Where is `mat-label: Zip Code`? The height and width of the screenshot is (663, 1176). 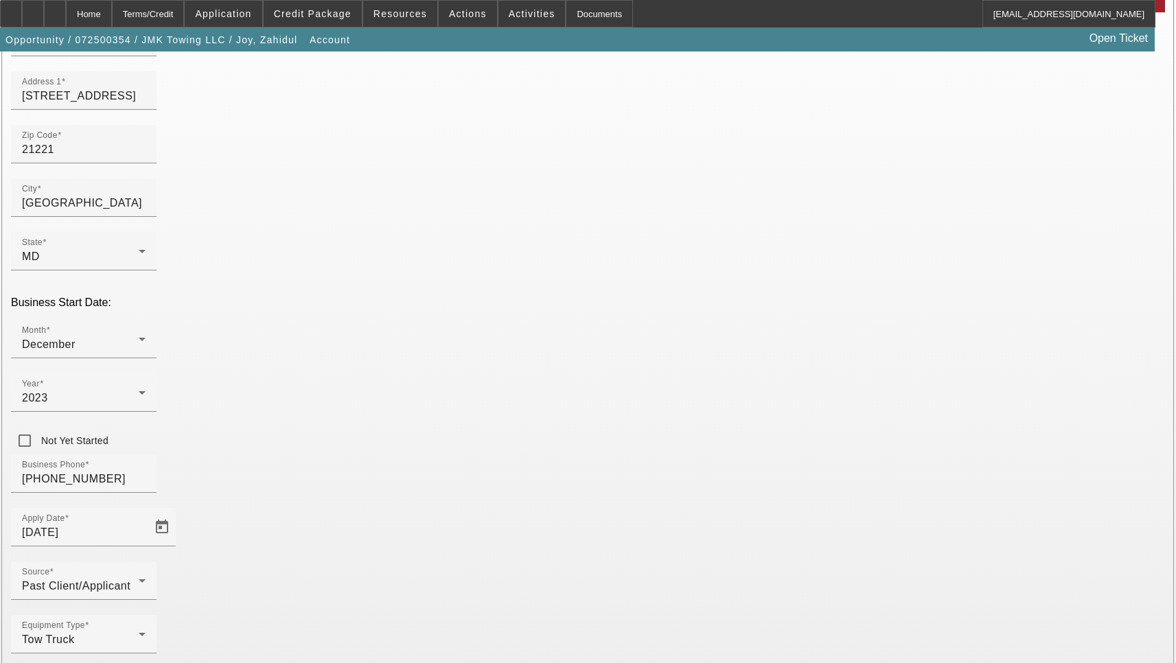
mat-label: Zip Code is located at coordinates (40, 135).